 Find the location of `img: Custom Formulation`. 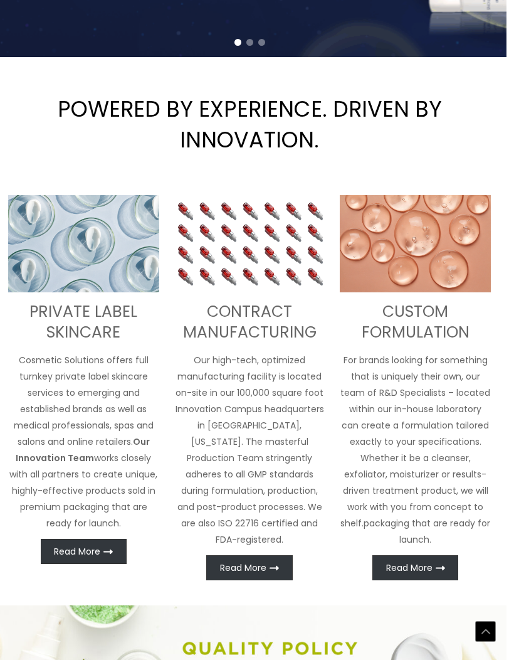

img: Custom Formulation is located at coordinates (415, 243).